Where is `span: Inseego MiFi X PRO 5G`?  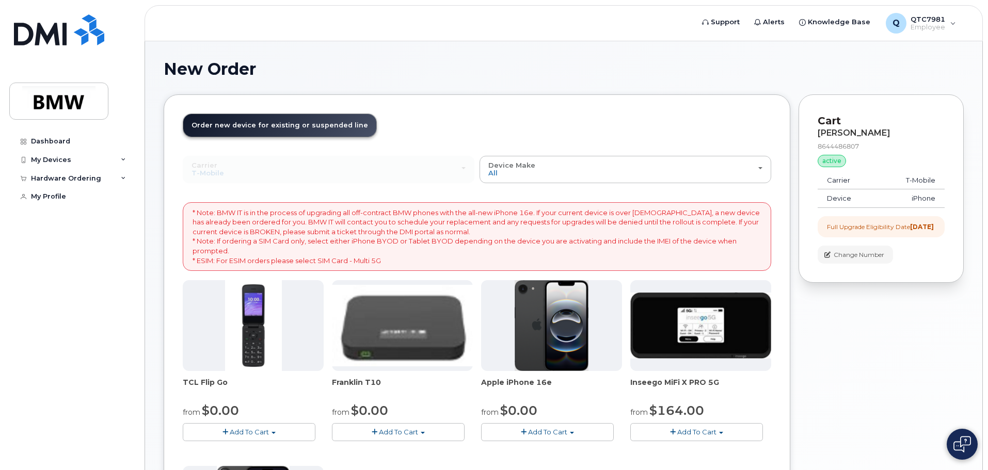 span: Inseego MiFi X PRO 5G is located at coordinates (701, 388).